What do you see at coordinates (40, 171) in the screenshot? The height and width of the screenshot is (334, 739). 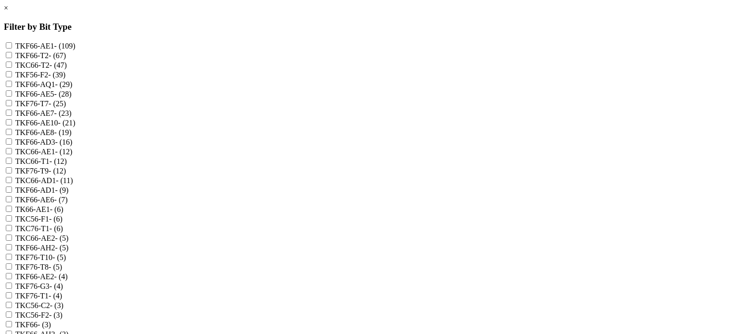 I see `label: TKF76-T9` at bounding box center [40, 171].